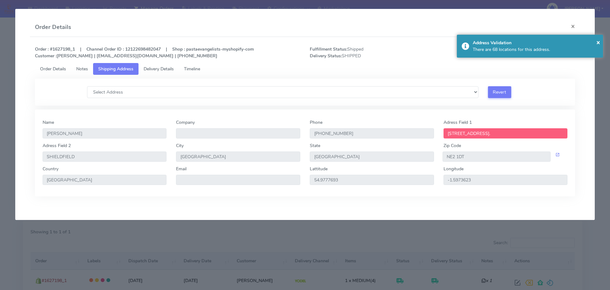 Image resolution: width=610 pixels, height=290 pixels. What do you see at coordinates (315, 145) in the screenshot?
I see `label: State` at bounding box center [315, 145].